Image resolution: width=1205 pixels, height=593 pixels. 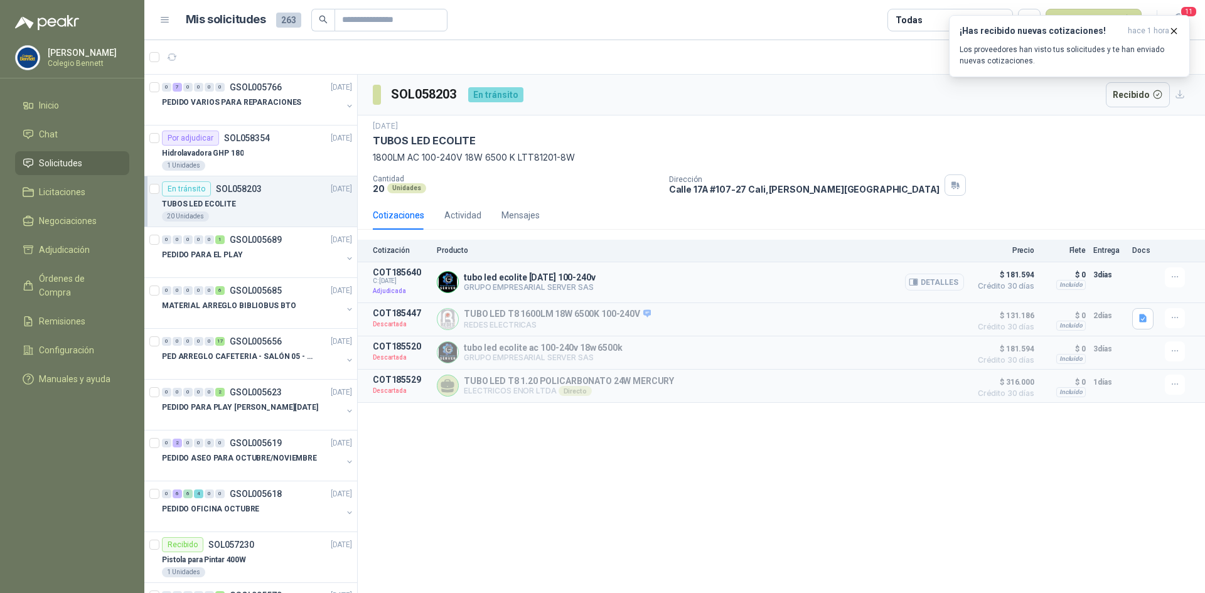 I want to click on p: 1800LM AC 100-240V 18W 6500 K LTT81201-8W, so click(x=781, y=158).